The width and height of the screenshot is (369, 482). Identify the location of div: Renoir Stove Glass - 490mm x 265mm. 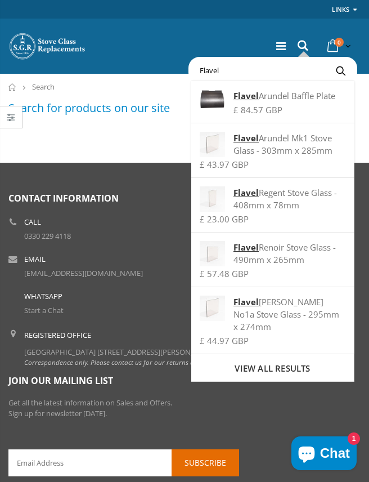
(272, 253).